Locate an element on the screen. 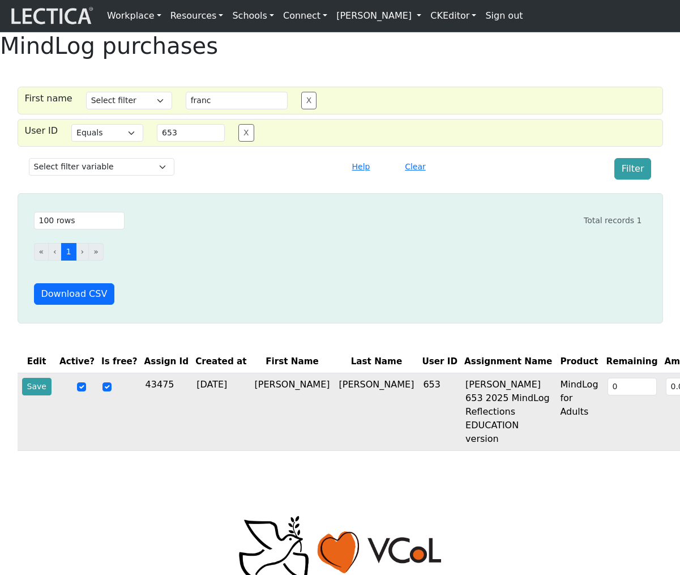  button: Clear is located at coordinates (415, 166).